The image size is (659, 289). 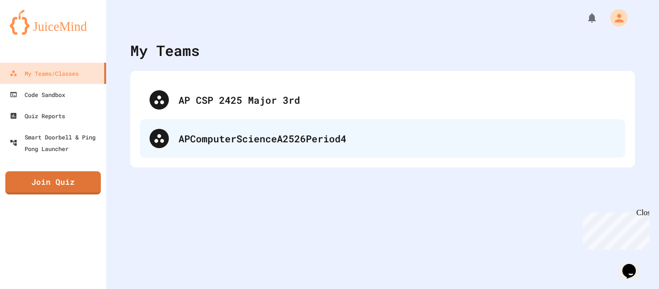 What do you see at coordinates (615, 18) in the screenshot?
I see `div: My Account` at bounding box center [615, 18].